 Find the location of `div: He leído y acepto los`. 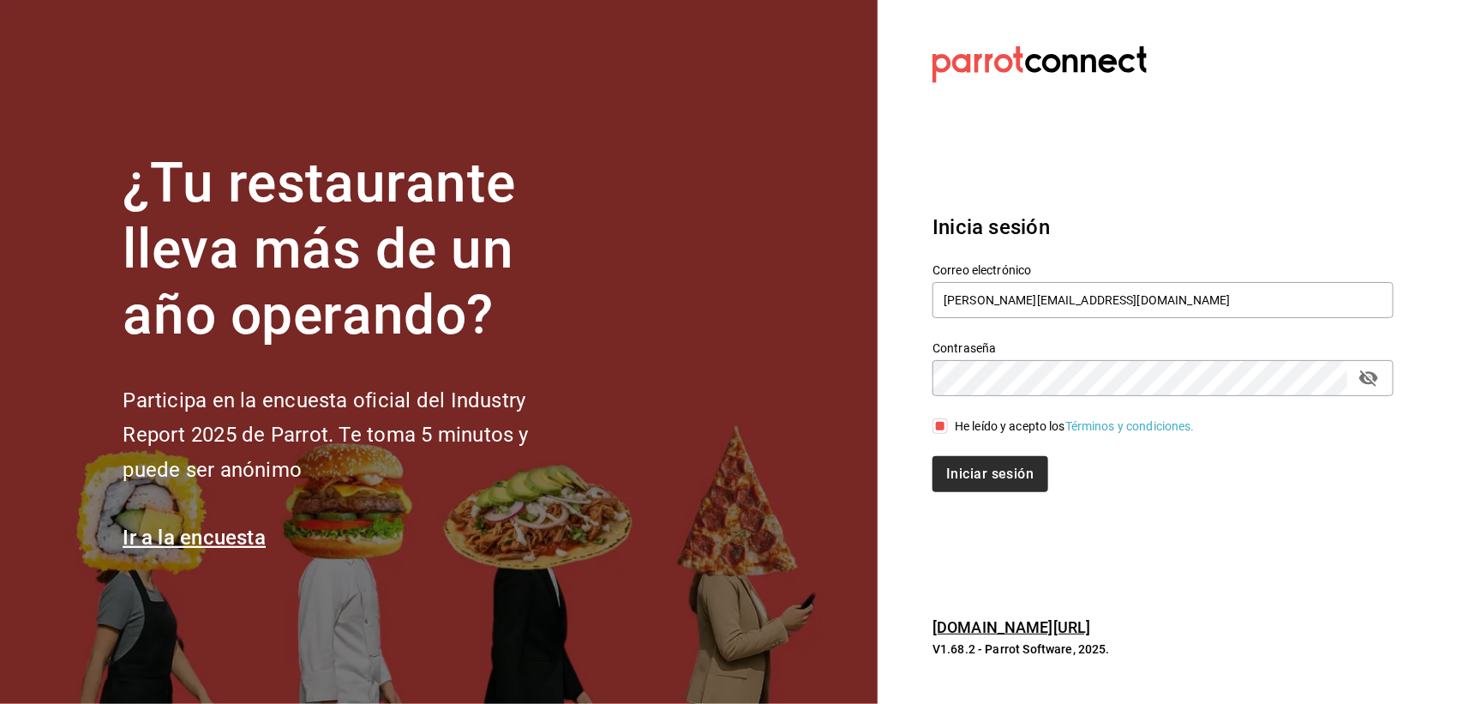

div: He leído y acepto los is located at coordinates (1075, 426).